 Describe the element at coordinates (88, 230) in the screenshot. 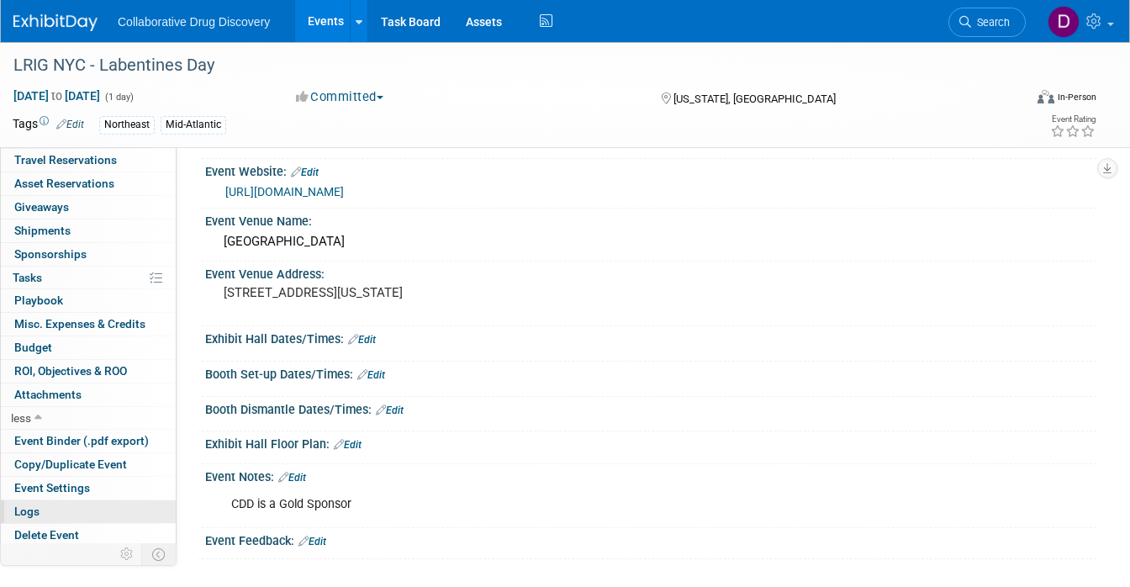

I see `a: Shipments` at that location.